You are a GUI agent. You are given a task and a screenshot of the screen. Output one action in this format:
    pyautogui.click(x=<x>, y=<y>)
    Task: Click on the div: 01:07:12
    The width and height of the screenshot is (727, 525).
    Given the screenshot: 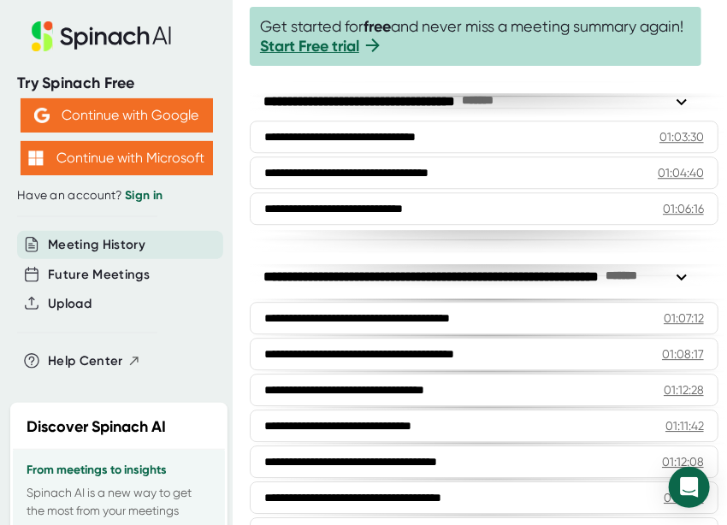 What is the action you would take?
    pyautogui.click(x=683, y=318)
    